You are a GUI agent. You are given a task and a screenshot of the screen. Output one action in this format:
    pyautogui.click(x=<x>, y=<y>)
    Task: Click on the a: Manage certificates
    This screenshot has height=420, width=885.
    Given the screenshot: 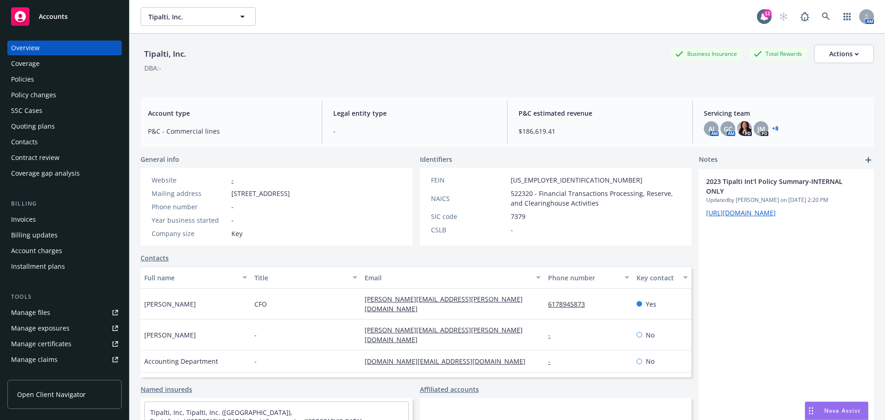 What is the action you would take?
    pyautogui.click(x=64, y=344)
    